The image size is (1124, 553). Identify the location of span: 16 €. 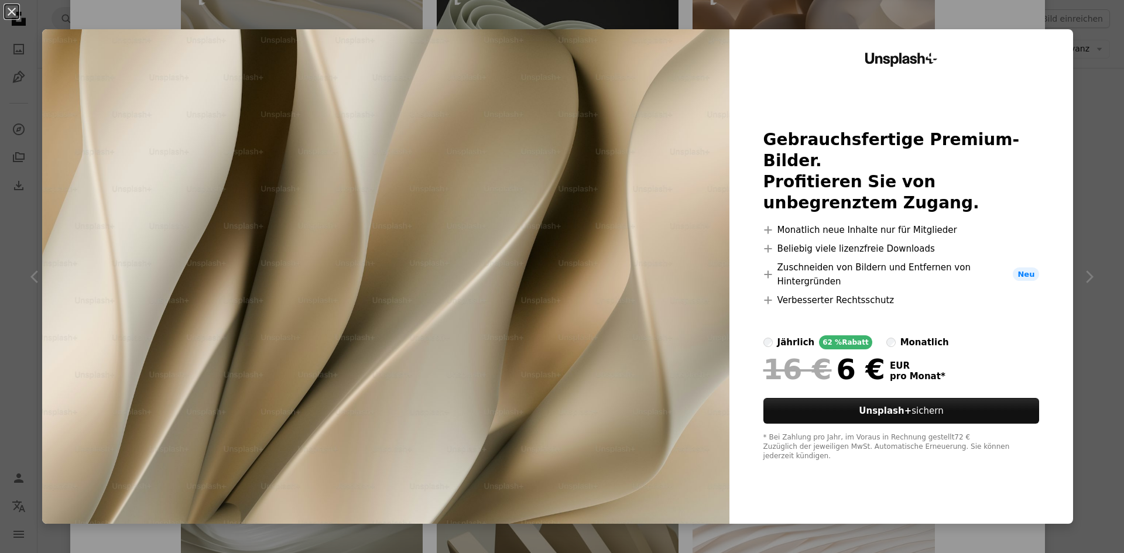
(797, 369).